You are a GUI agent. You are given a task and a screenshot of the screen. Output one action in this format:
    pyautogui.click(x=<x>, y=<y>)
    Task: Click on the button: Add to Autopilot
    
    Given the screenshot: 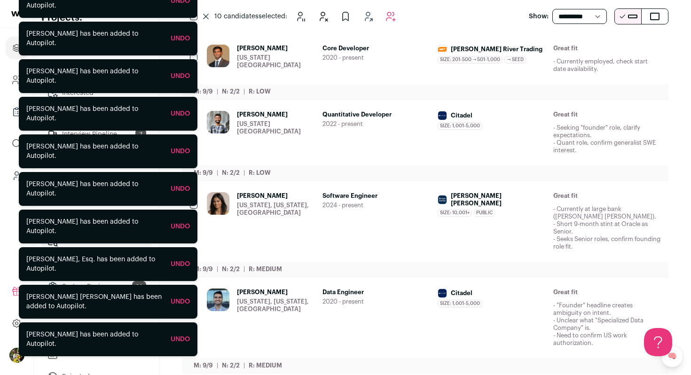 What is the action you would take?
    pyautogui.click(x=391, y=16)
    